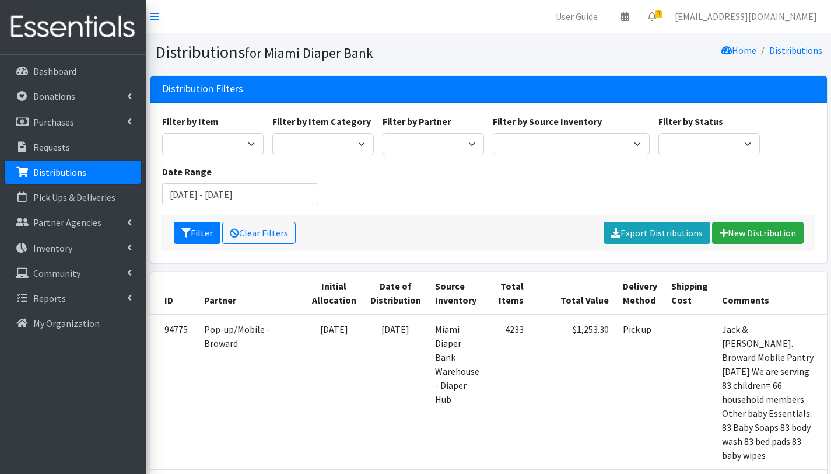  I want to click on label: Filter by Status, so click(691, 121).